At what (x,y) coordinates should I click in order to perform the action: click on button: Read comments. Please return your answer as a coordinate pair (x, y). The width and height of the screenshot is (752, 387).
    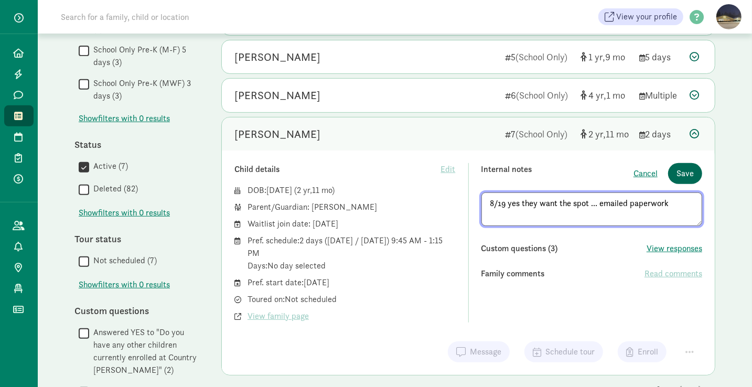
    Looking at the image, I should click on (673, 274).